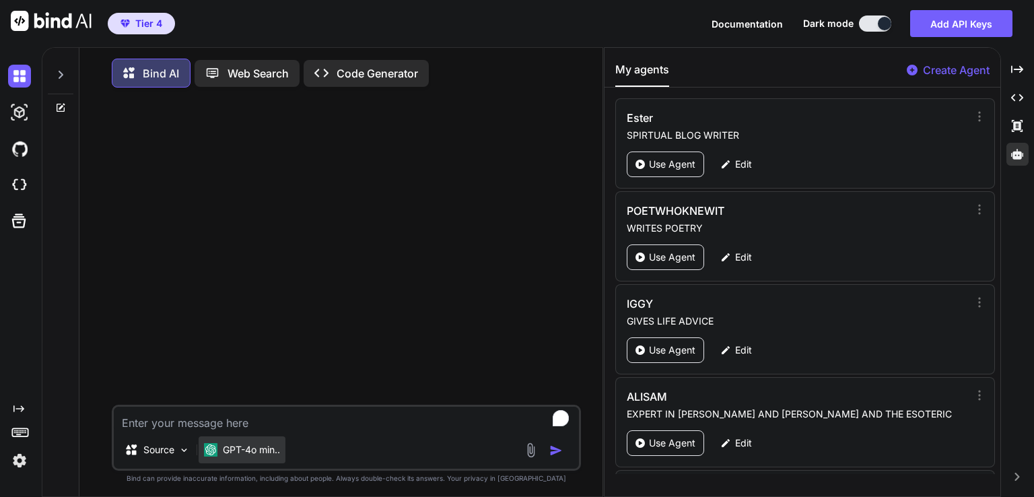 The height and width of the screenshot is (497, 1034). What do you see at coordinates (746, 304) in the screenshot?
I see `h3: IGGY` at bounding box center [746, 304].